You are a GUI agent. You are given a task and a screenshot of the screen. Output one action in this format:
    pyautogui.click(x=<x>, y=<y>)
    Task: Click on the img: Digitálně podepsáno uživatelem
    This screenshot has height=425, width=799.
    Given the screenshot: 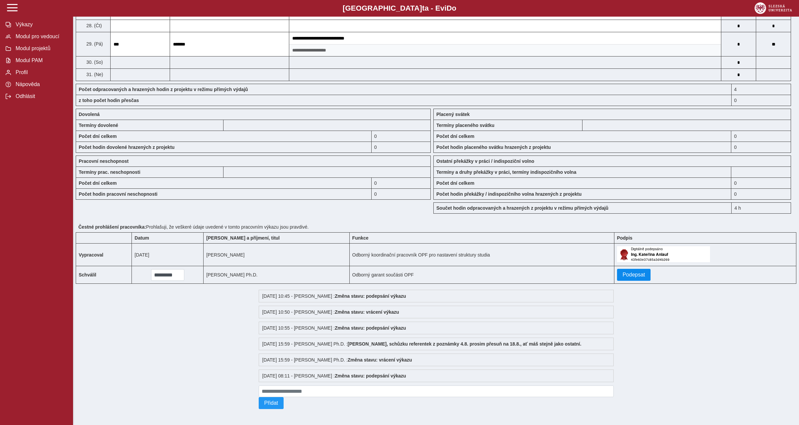 What is the action you would take?
    pyautogui.click(x=663, y=254)
    